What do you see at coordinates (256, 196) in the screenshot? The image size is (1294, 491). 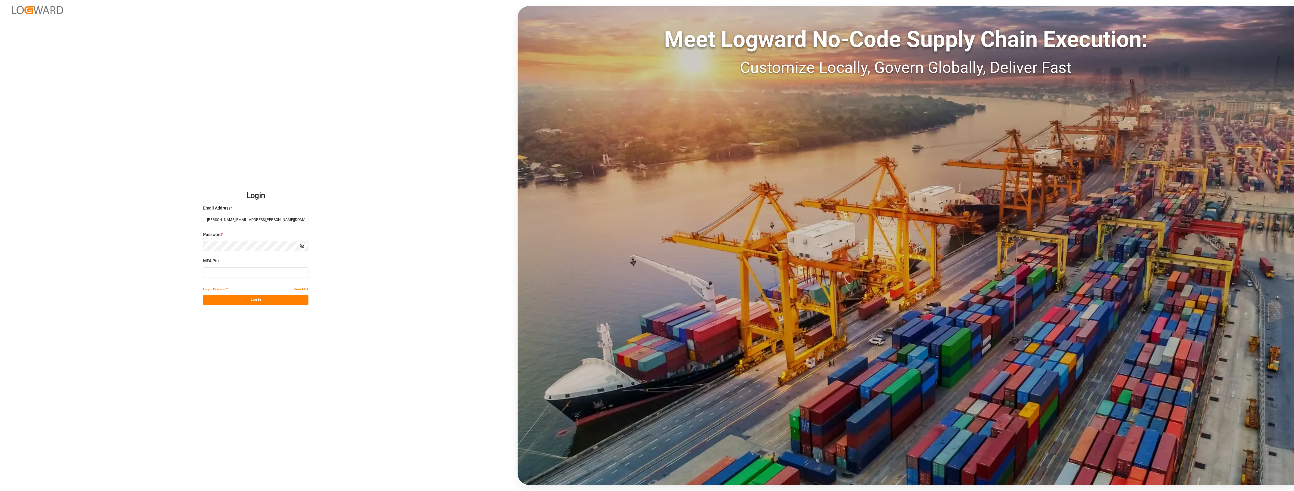 I see `h2: Login` at bounding box center [256, 196].